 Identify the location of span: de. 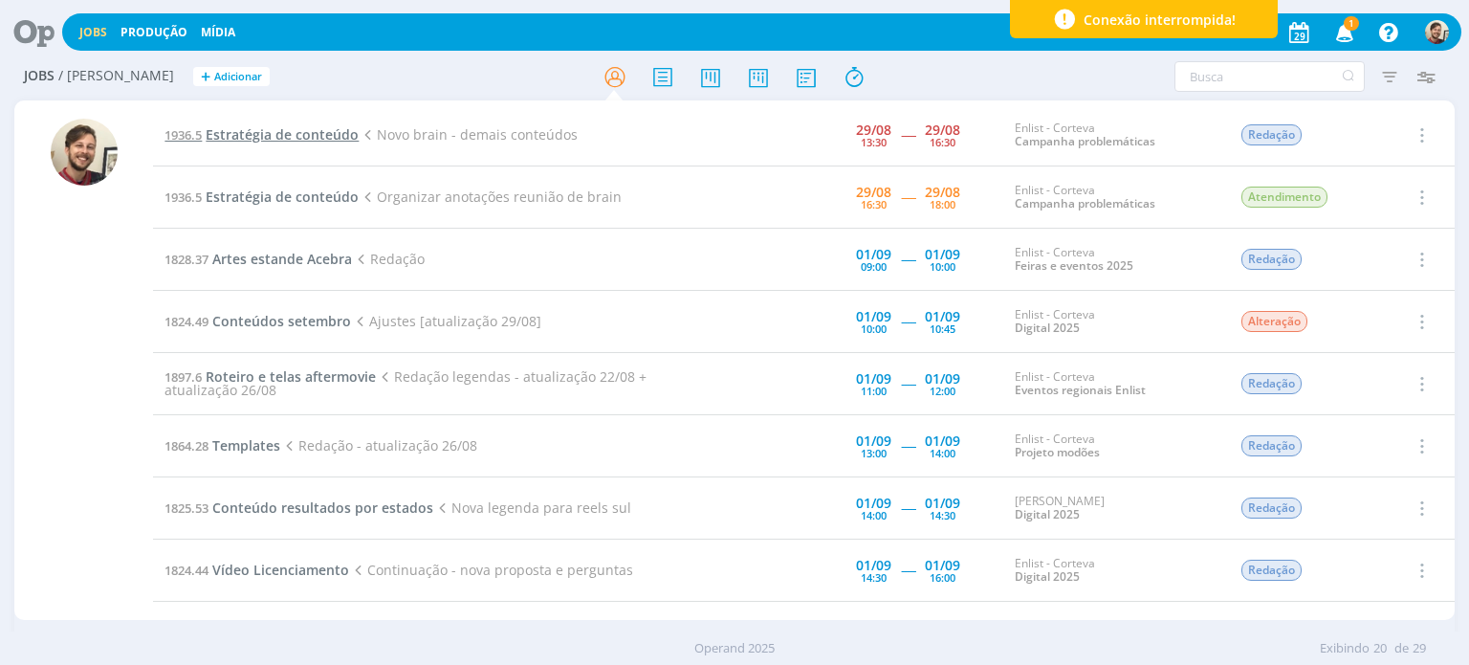
(1401, 648).